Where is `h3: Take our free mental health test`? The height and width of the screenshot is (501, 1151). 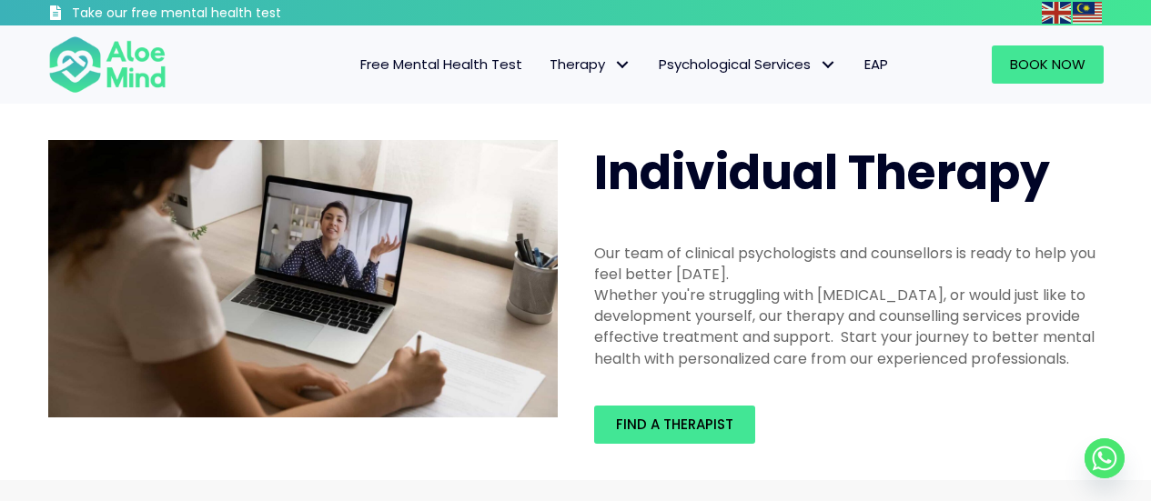 h3: Take our free mental health test is located at coordinates (225, 14).